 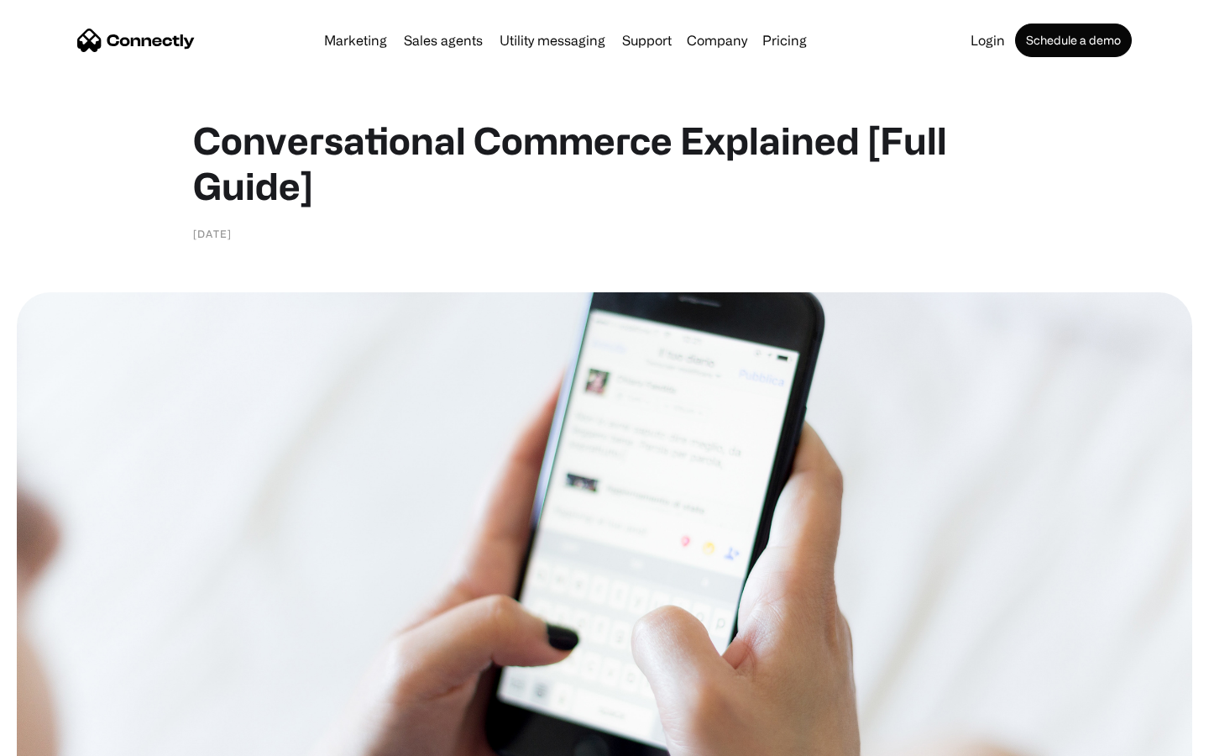 I want to click on a: Utility messaging, so click(x=552, y=40).